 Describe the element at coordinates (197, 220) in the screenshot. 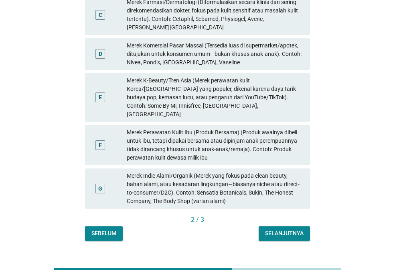

I see `div: 2 / 3` at that location.